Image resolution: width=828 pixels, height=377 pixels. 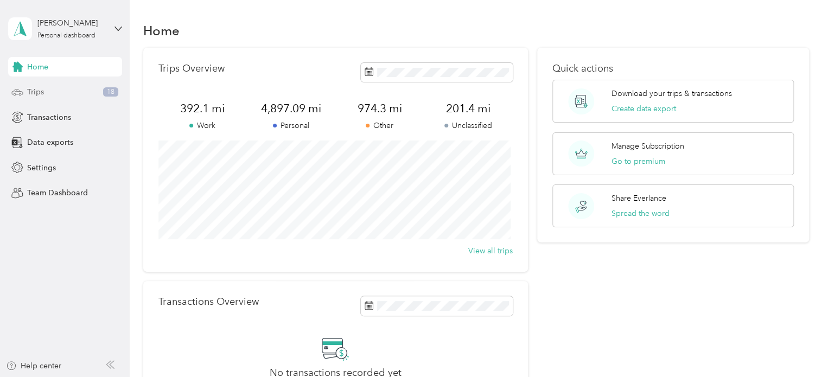 I want to click on span: 392.1 mi, so click(x=202, y=108).